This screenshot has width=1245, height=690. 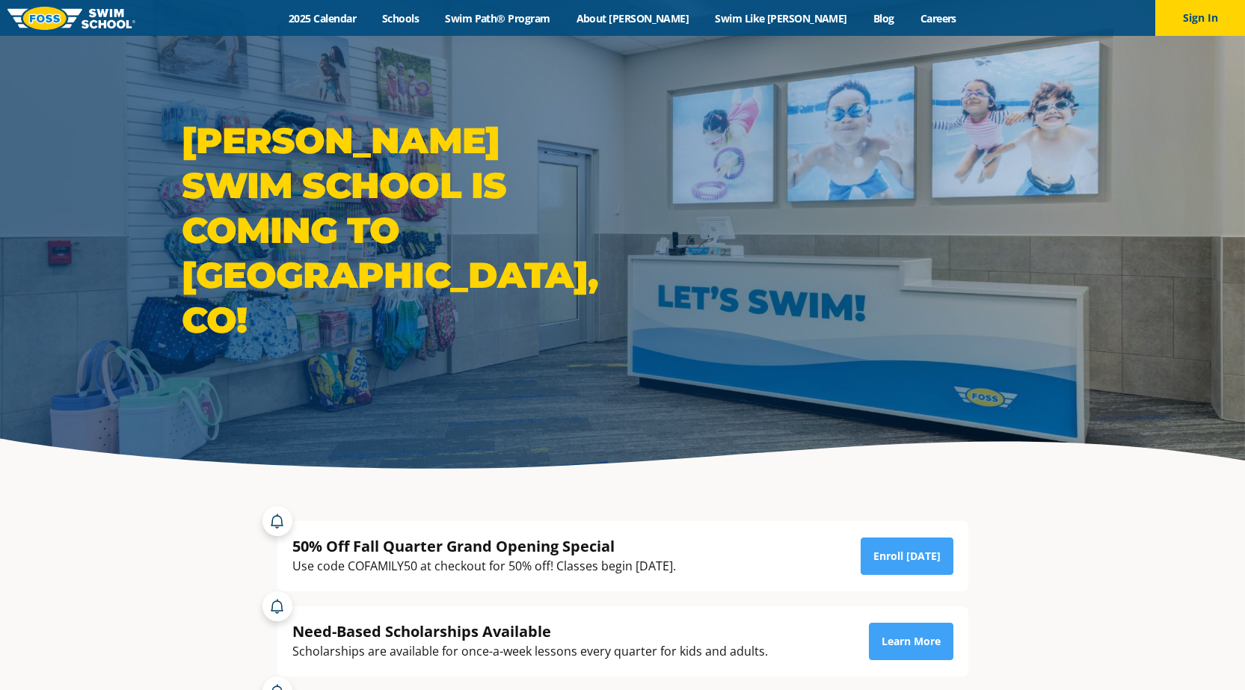 I want to click on div: TOP, so click(x=37, y=653).